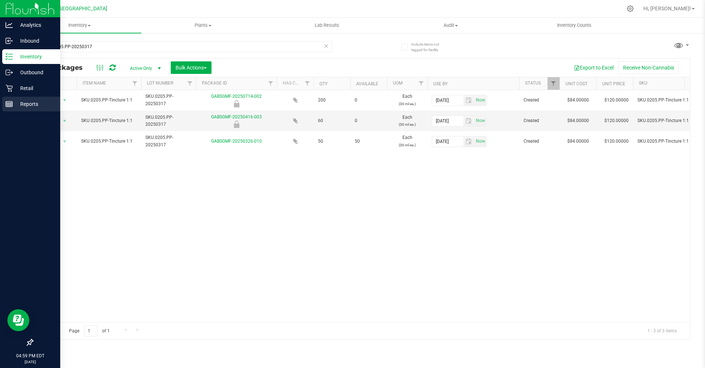  Describe the element at coordinates (326, 46) in the screenshot. I see `span: Clear` at that location.